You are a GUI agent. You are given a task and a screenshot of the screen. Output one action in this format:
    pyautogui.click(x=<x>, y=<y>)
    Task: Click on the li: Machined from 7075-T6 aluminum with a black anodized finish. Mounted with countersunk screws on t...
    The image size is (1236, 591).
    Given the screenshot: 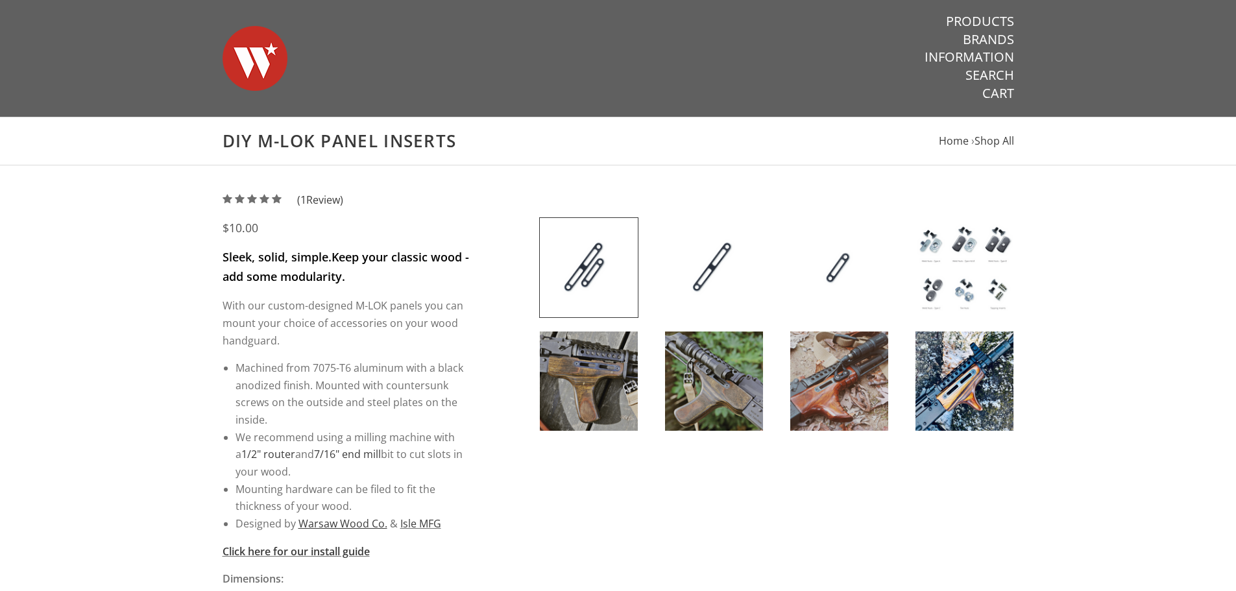 What is the action you would take?
    pyautogui.click(x=353, y=394)
    